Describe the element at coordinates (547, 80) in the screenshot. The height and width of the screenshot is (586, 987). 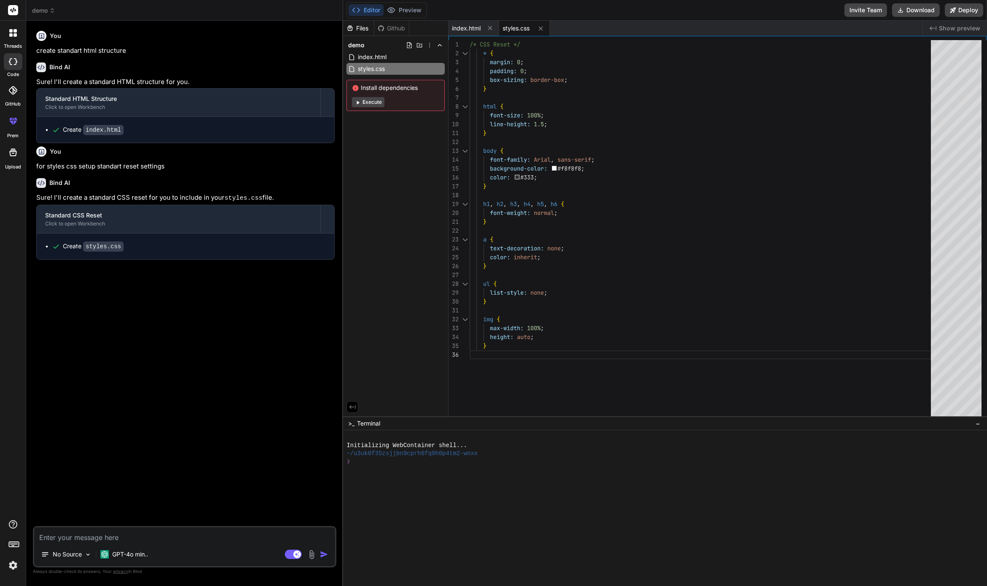
I see `span: border-box` at that location.